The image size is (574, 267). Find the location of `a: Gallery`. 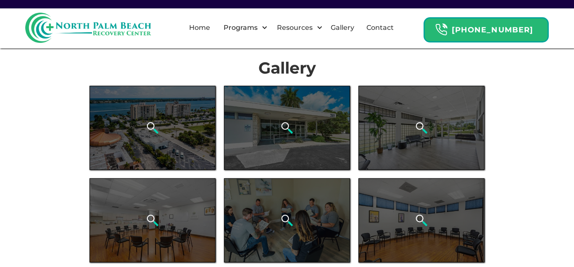

a: Gallery is located at coordinates (342, 28).